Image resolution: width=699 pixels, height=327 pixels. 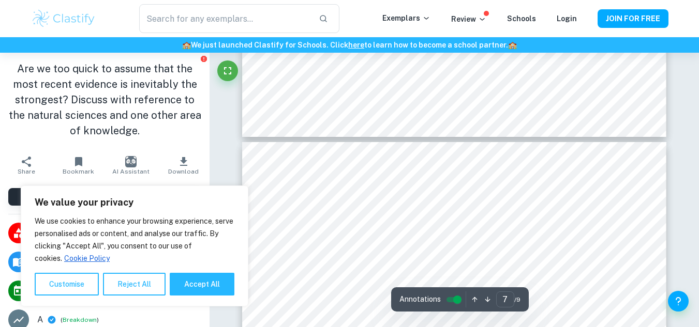 What do you see at coordinates (134, 246) in the screenshot?
I see `div: We value your privacy` at bounding box center [134, 246].